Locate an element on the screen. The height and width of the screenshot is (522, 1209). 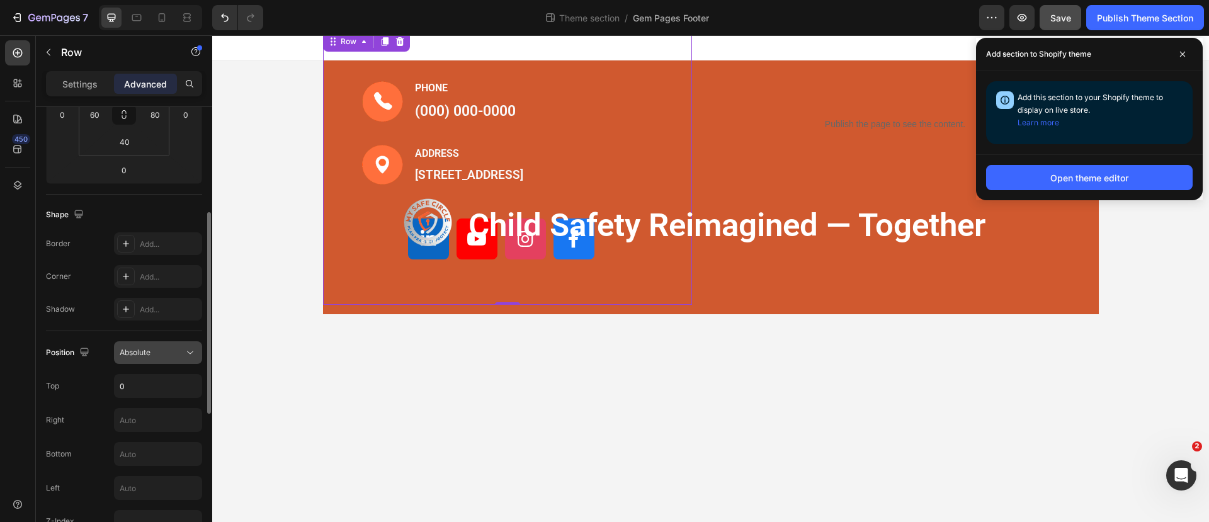
p: 7 is located at coordinates (85, 18).